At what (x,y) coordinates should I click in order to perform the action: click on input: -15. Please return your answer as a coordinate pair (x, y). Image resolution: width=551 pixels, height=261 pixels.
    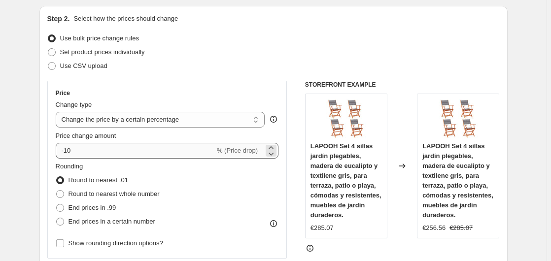
    Looking at the image, I should click on (135, 151).